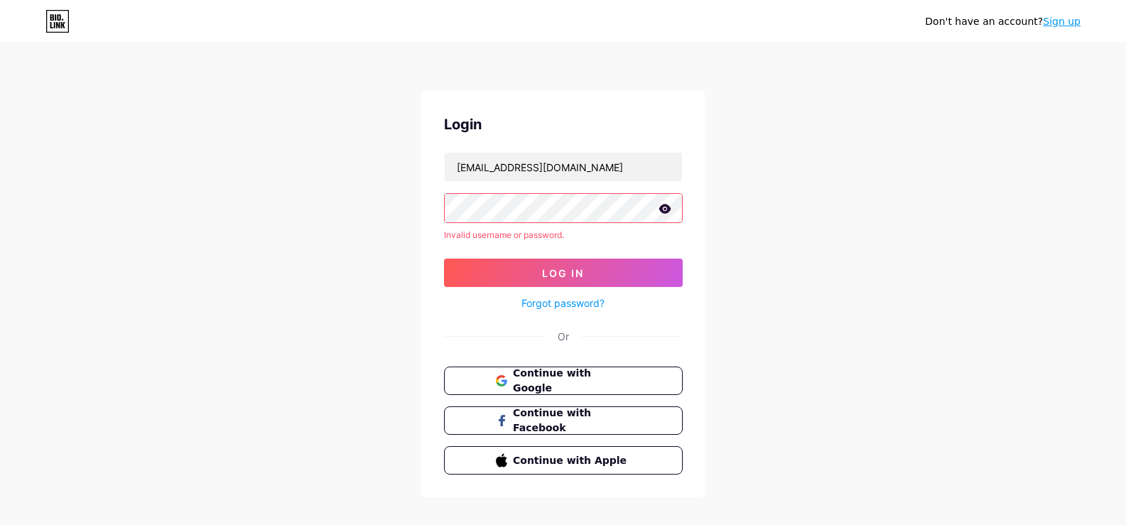 This screenshot has width=1126, height=525. I want to click on div: Or, so click(563, 336).